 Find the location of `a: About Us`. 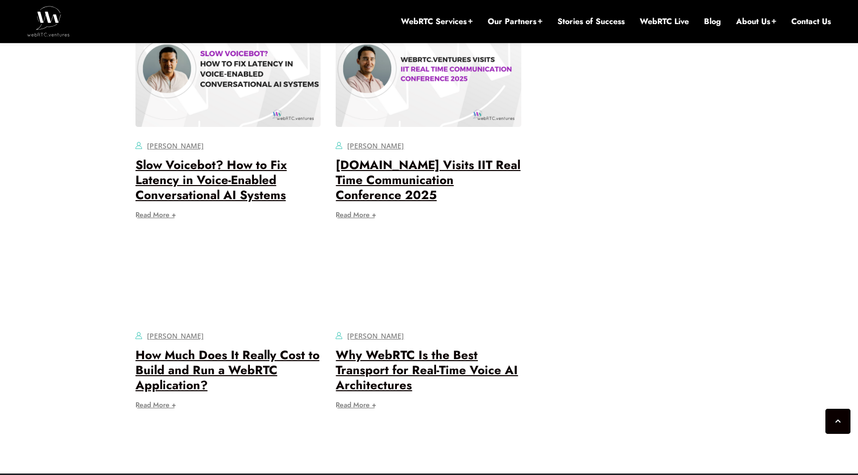

a: About Us is located at coordinates (756, 22).